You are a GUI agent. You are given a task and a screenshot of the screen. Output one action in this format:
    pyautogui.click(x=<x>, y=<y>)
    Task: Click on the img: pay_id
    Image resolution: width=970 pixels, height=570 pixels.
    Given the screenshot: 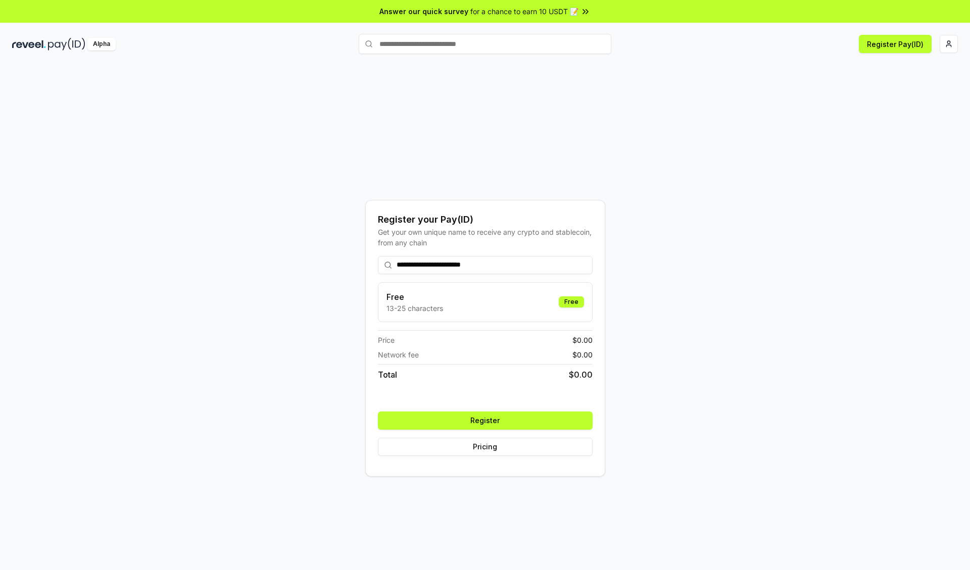 What is the action you would take?
    pyautogui.click(x=67, y=44)
    